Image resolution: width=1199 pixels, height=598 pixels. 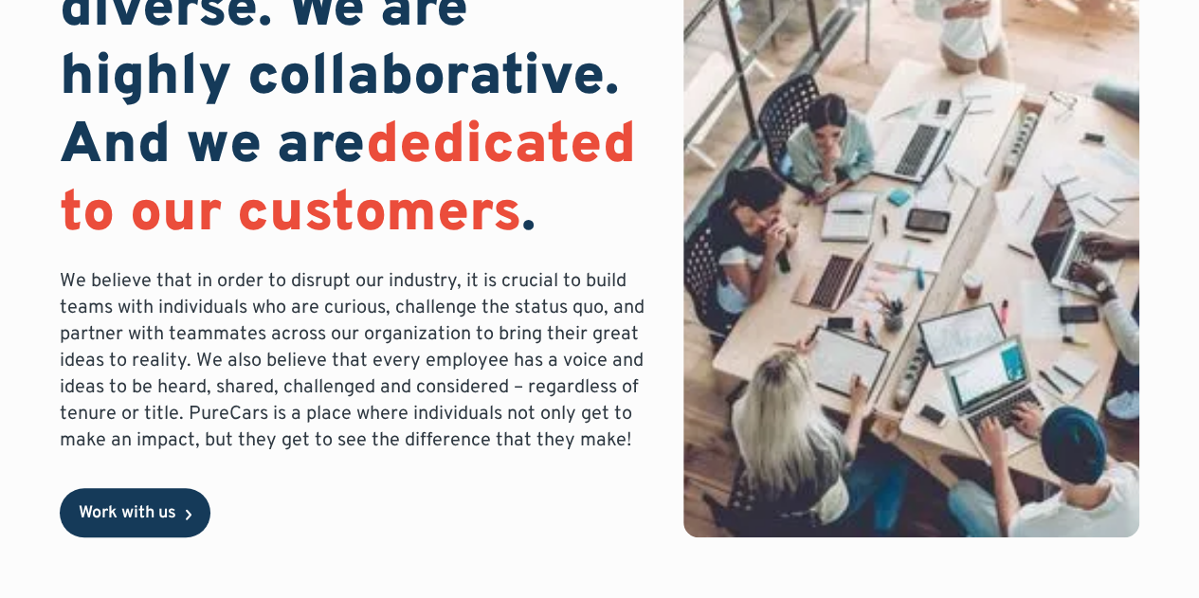 What do you see at coordinates (348, 181) in the screenshot?
I see `span: dedicated to our customers` at bounding box center [348, 181].